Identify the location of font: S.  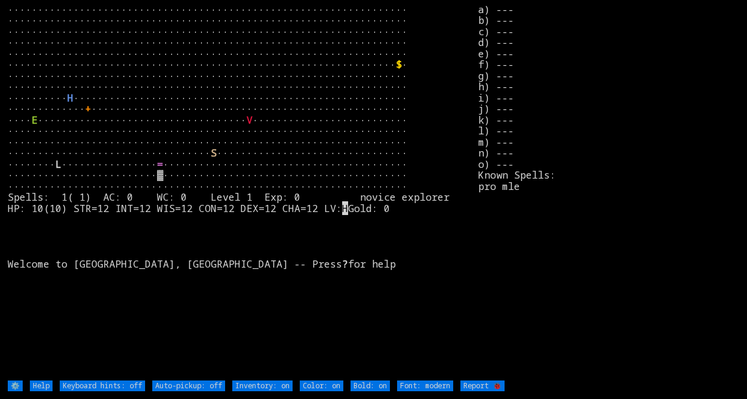
(214, 152).